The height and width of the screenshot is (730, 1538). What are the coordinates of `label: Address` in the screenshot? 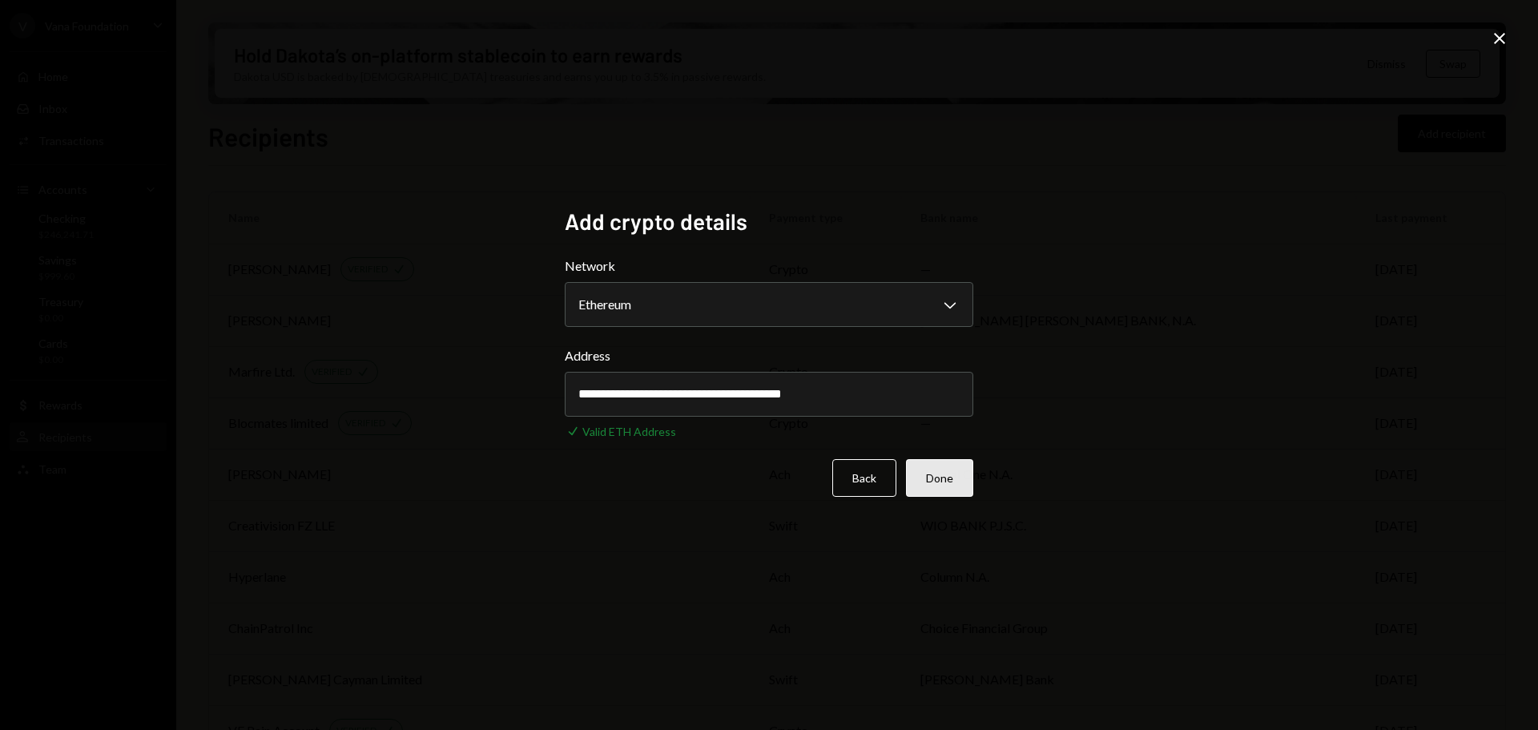 It's located at (769, 356).